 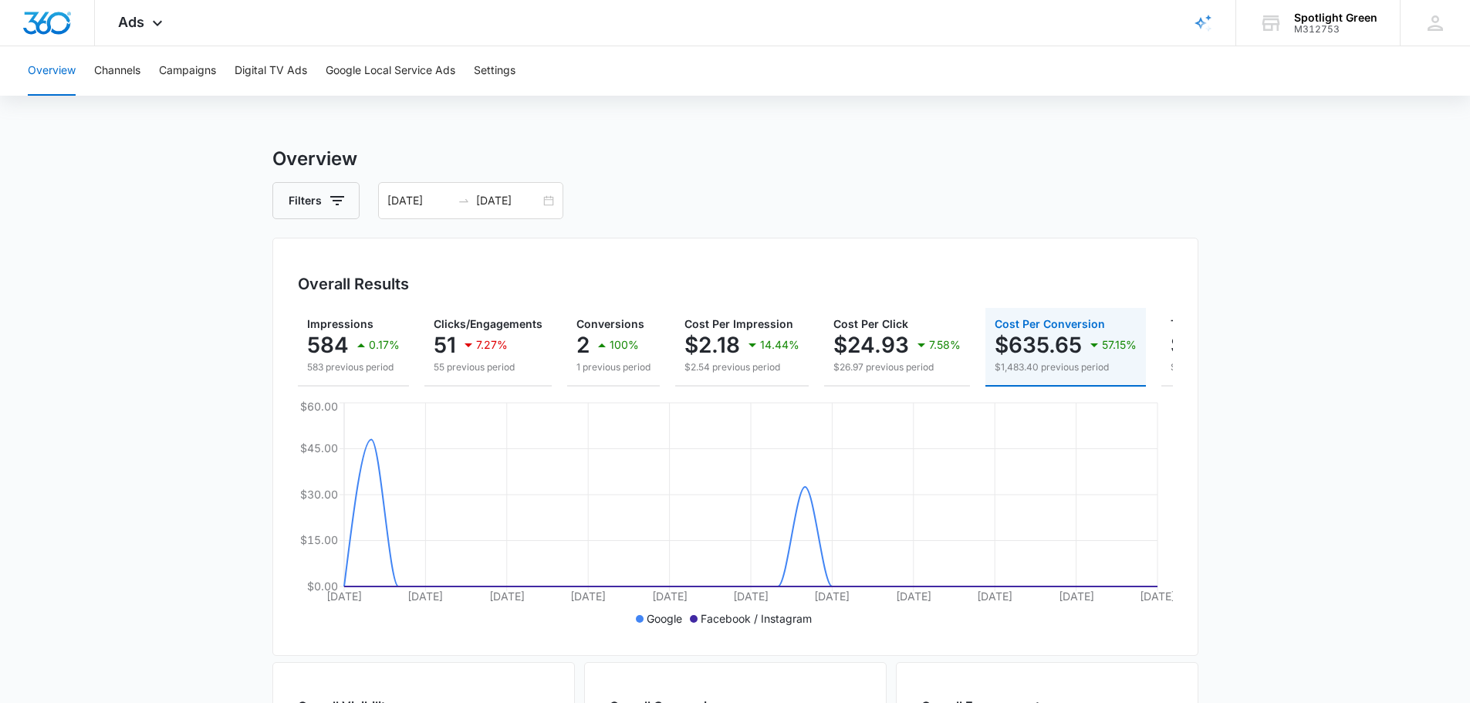 I want to click on div: account id, so click(x=1336, y=29).